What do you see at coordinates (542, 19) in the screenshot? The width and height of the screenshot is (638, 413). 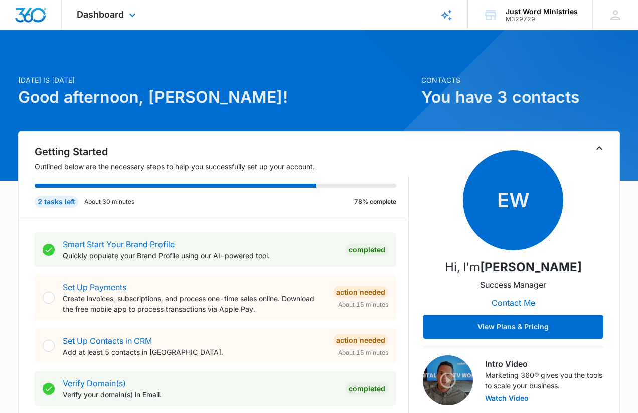 I see `div: account id` at bounding box center [542, 19].